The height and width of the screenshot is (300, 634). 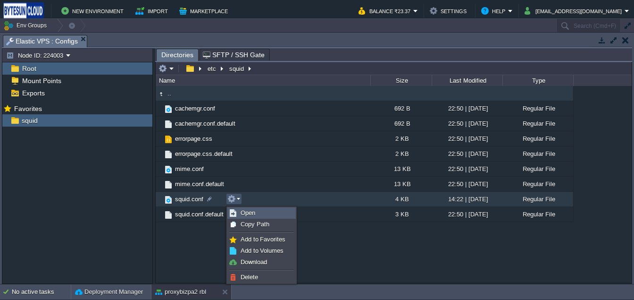 What do you see at coordinates (199, 214) in the screenshot?
I see `a: squid.conf.default` at bounding box center [199, 214].